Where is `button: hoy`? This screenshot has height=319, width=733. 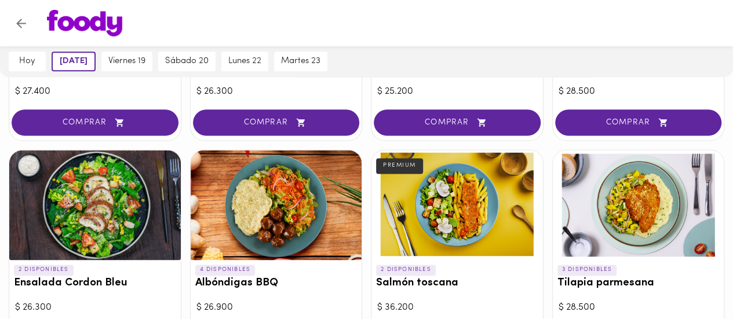 button: hoy is located at coordinates (27, 61).